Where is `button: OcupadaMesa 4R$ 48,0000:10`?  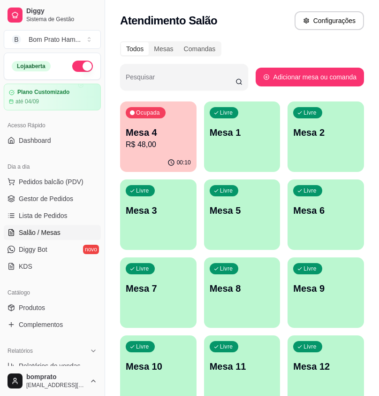
button: OcupadaMesa 4R$ 48,0000:10 is located at coordinates (158, 137).